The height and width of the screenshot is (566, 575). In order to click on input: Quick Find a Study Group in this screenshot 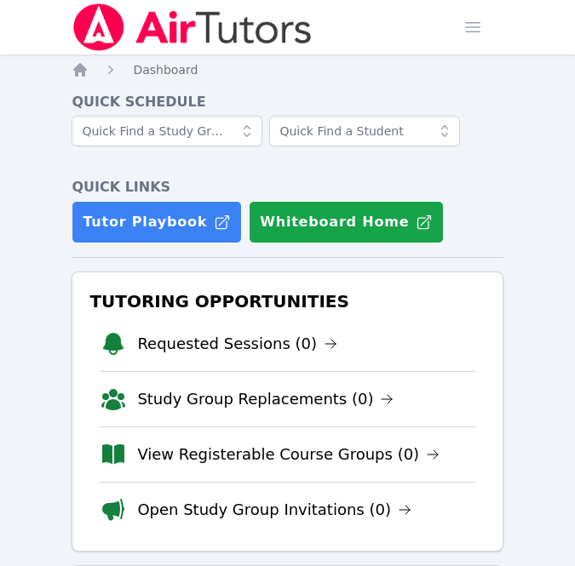, I will do `click(167, 131)`.